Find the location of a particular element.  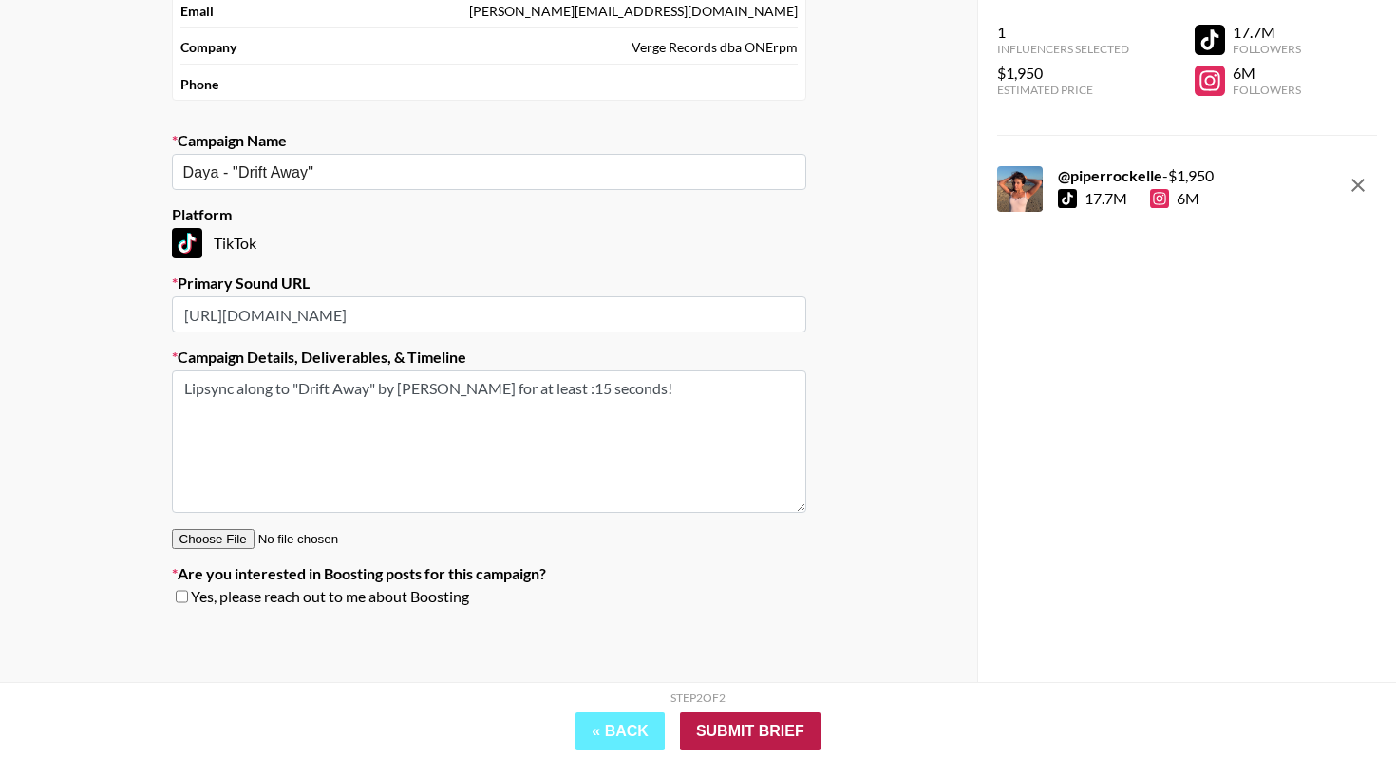

span: Yes, please reach out to me about Boosting is located at coordinates (330, 596).